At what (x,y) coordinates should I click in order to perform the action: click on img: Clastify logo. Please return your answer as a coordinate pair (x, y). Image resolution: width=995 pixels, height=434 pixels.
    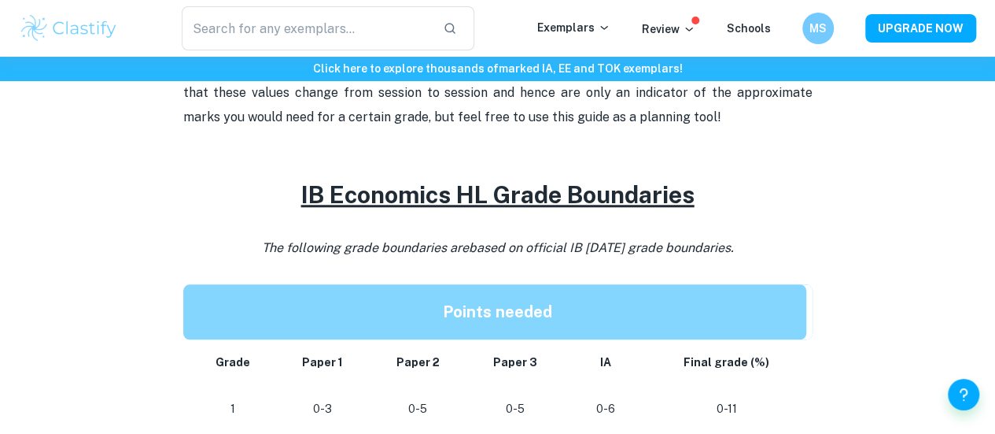
    Looking at the image, I should click on (68, 28).